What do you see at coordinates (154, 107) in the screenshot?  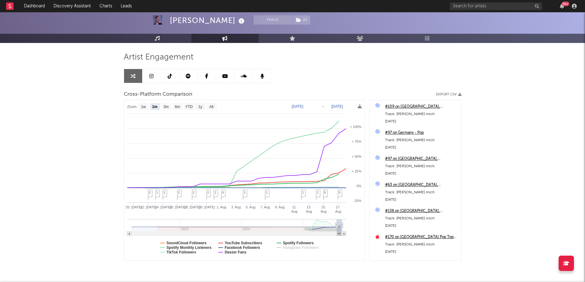 I see `text: 1m` at bounding box center [154, 107].